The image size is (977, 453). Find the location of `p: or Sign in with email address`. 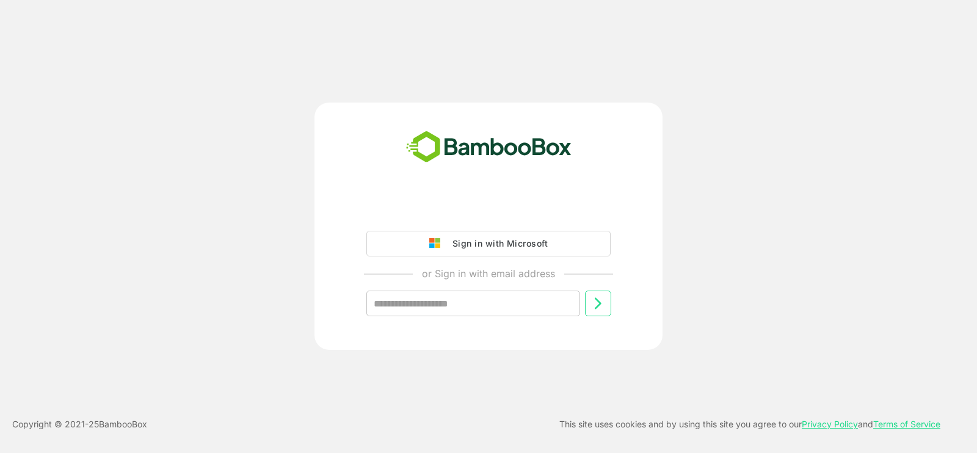

p: or Sign in with email address is located at coordinates (489, 274).